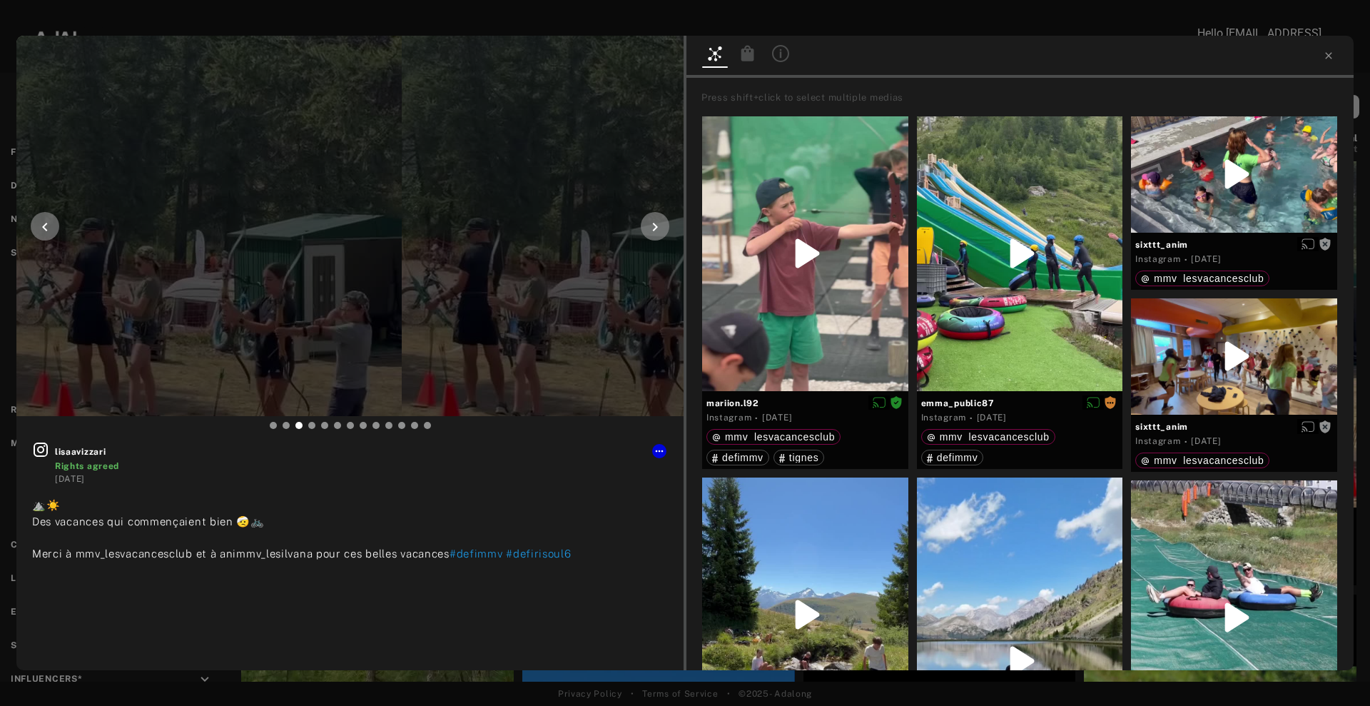  Describe the element at coordinates (1334, 671) in the screenshot. I see `div: Widget de chat` at that location.